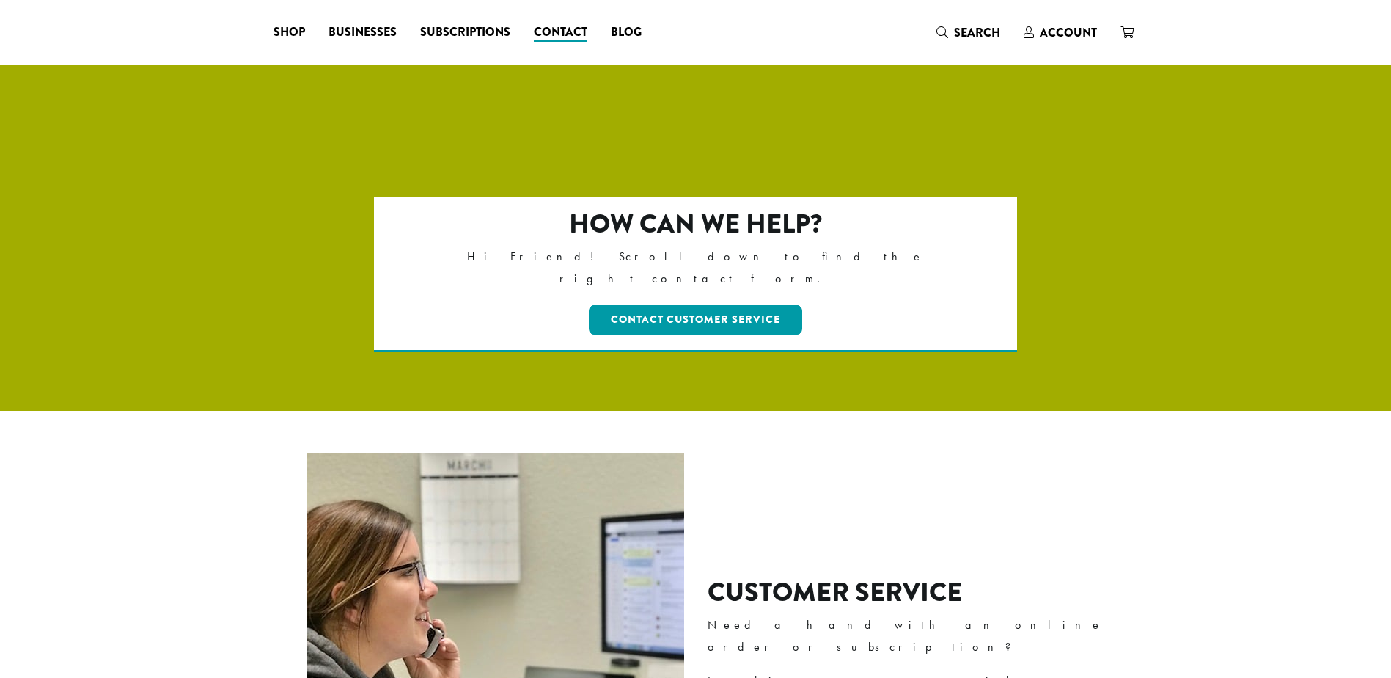 The height and width of the screenshot is (678, 1391). I want to click on p: Hi Friend! Scroll down to find the right contact form., so click(695, 268).